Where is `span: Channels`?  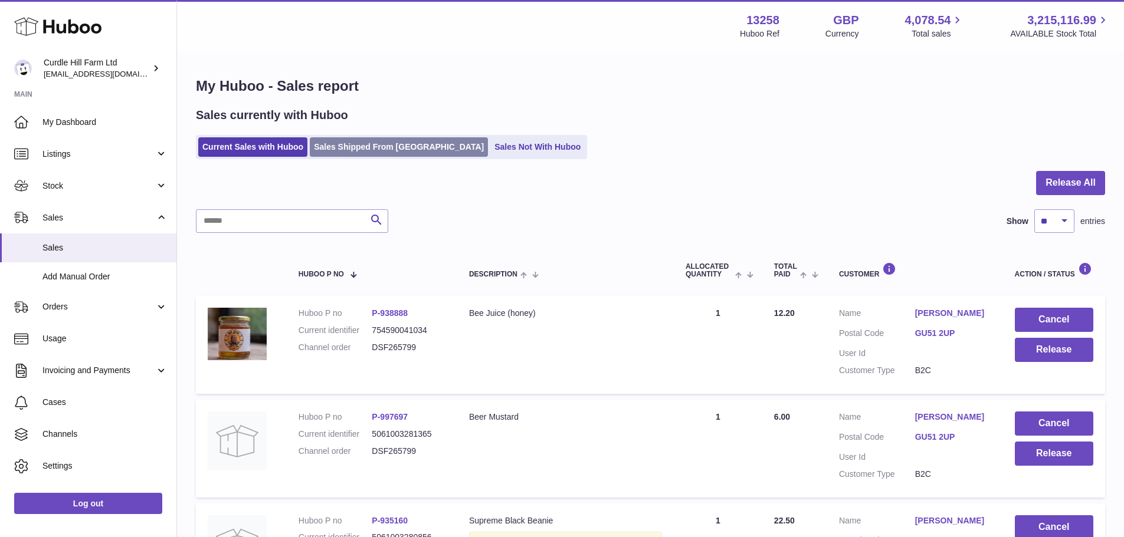
span: Channels is located at coordinates (105, 434).